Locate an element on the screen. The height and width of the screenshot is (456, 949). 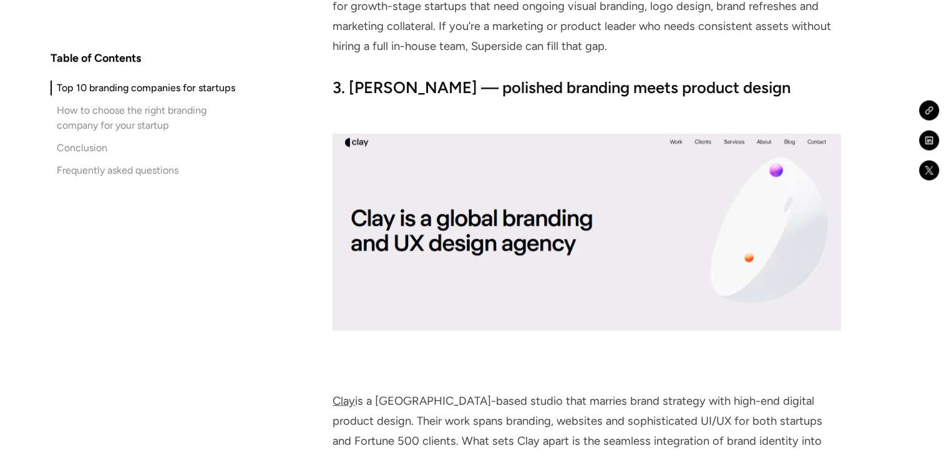
a: How to choose the right branding company for your startup is located at coordinates (149, 117).